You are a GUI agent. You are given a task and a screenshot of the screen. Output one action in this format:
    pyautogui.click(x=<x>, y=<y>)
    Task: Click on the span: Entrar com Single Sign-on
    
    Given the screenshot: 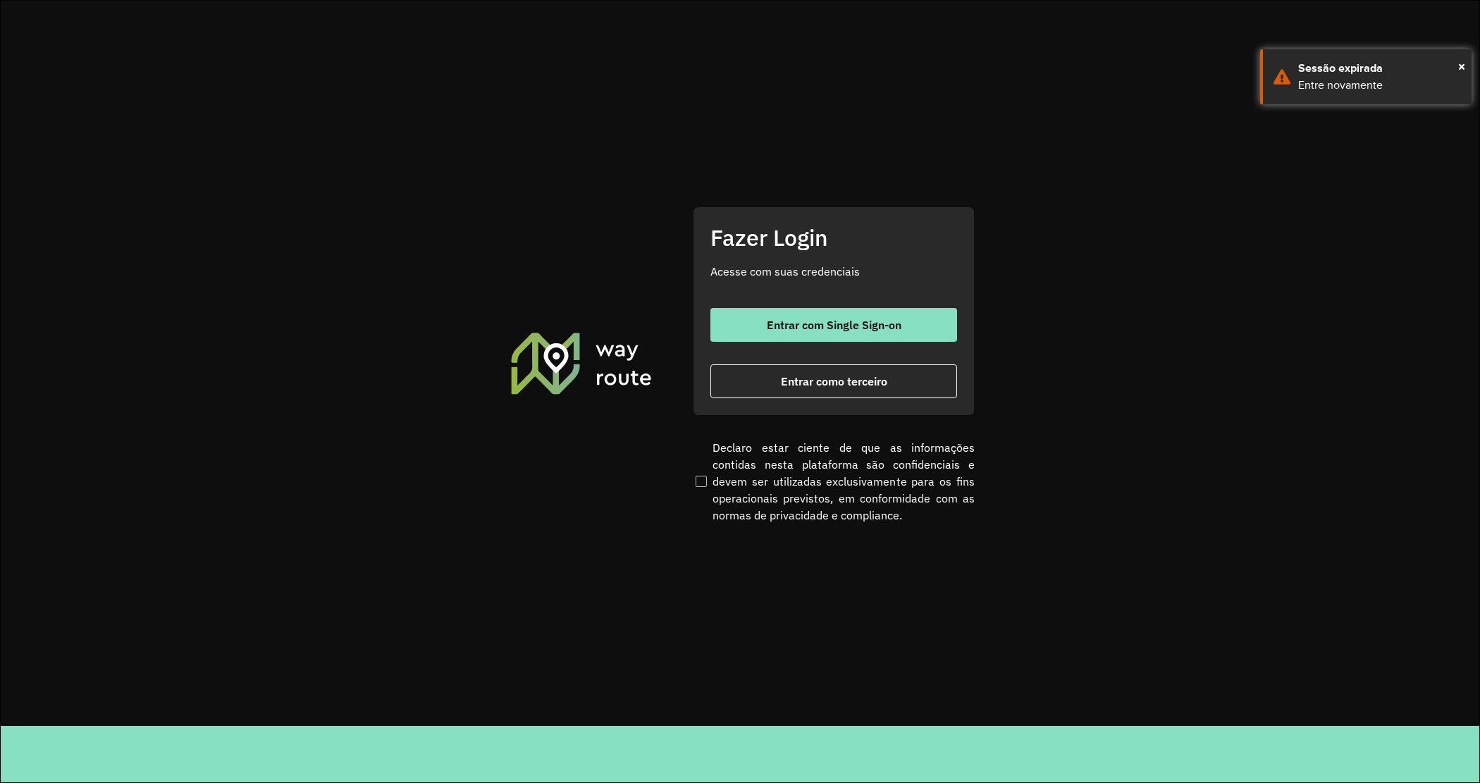 What is the action you would take?
    pyautogui.click(x=834, y=325)
    